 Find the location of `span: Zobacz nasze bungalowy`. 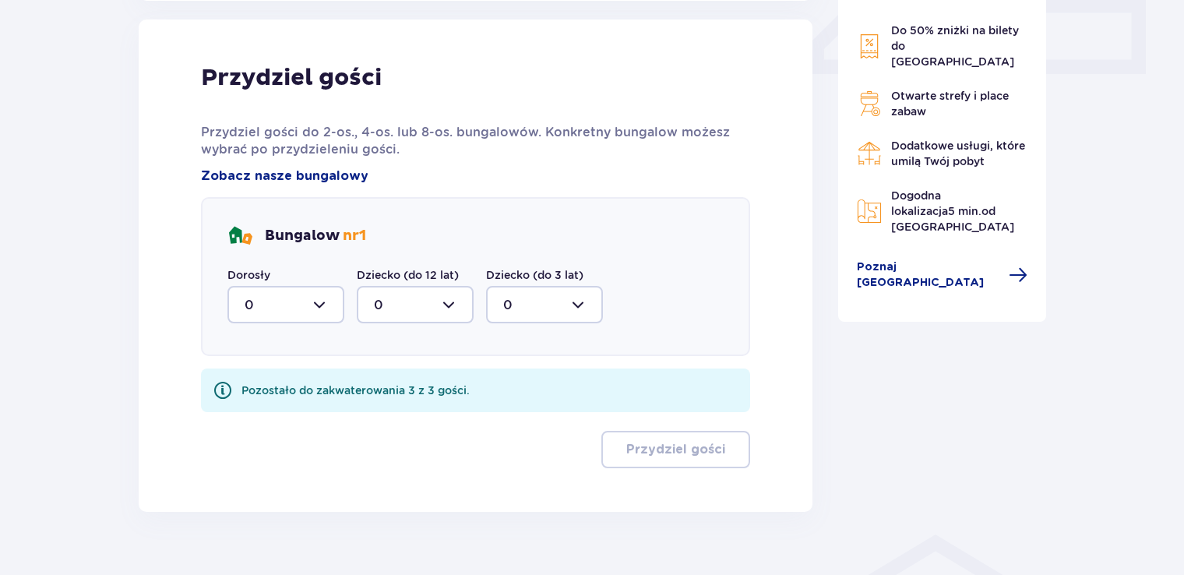

span: Zobacz nasze bungalowy is located at coordinates (284, 176).